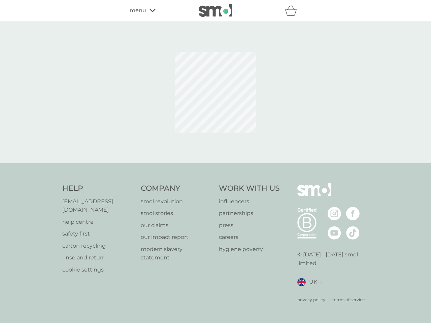 This screenshot has height=323, width=431. Describe the element at coordinates (311, 300) in the screenshot. I see `a: privacy policy` at that location.